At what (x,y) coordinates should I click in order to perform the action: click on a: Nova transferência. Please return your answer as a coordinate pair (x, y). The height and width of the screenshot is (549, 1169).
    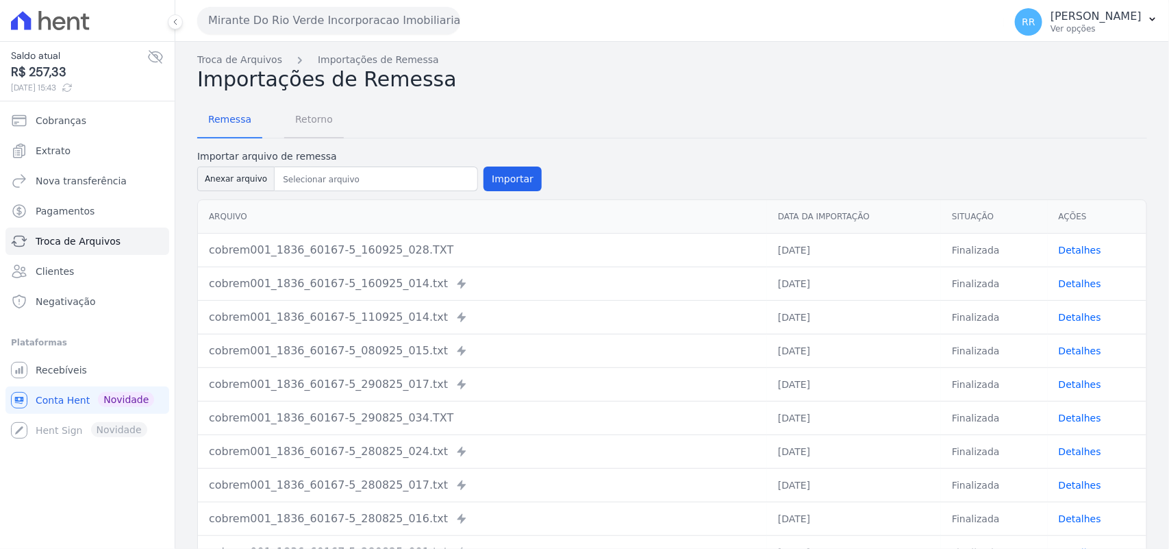
    Looking at the image, I should click on (87, 181).